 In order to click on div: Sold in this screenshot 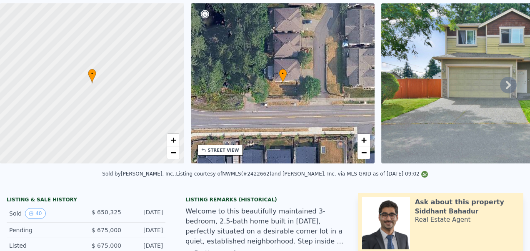, I will do `click(44, 213)`.